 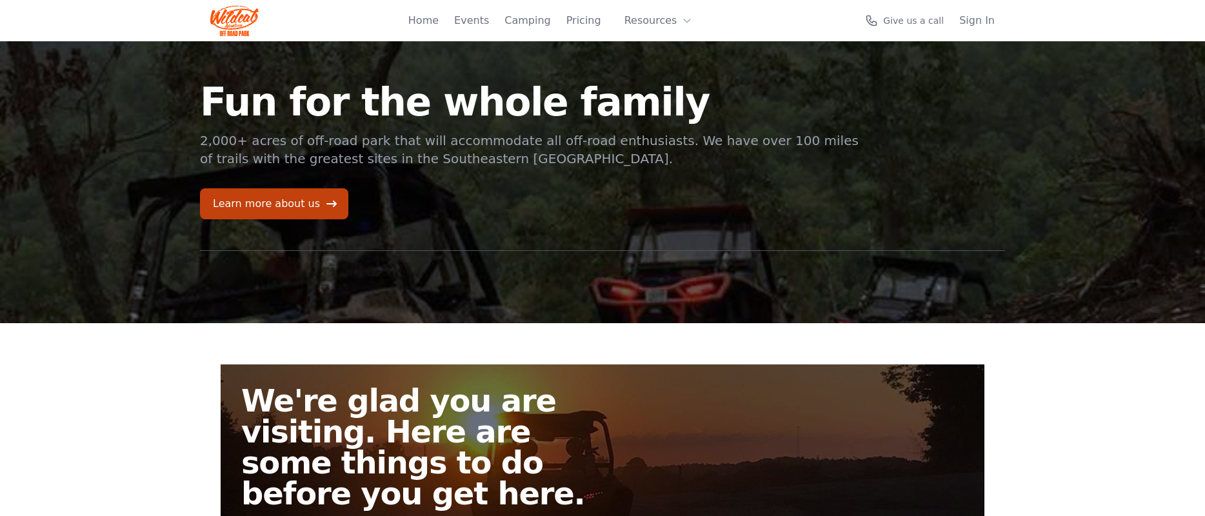 I want to click on a: Learn more about us, so click(x=274, y=204).